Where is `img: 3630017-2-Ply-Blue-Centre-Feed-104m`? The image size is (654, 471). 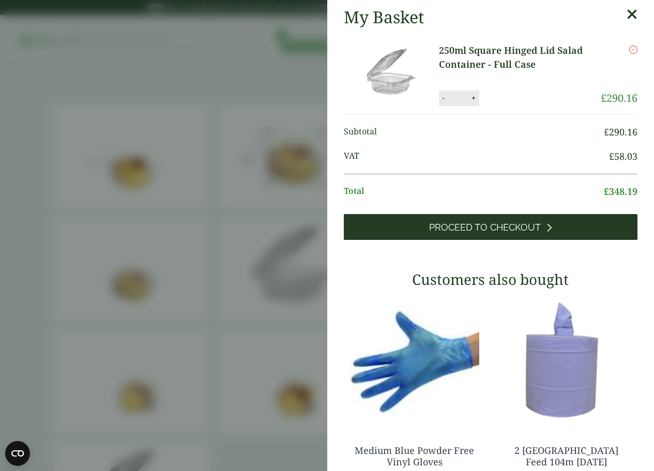
img: 3630017-2-Ply-Blue-Centre-Feed-104m is located at coordinates (567, 360).